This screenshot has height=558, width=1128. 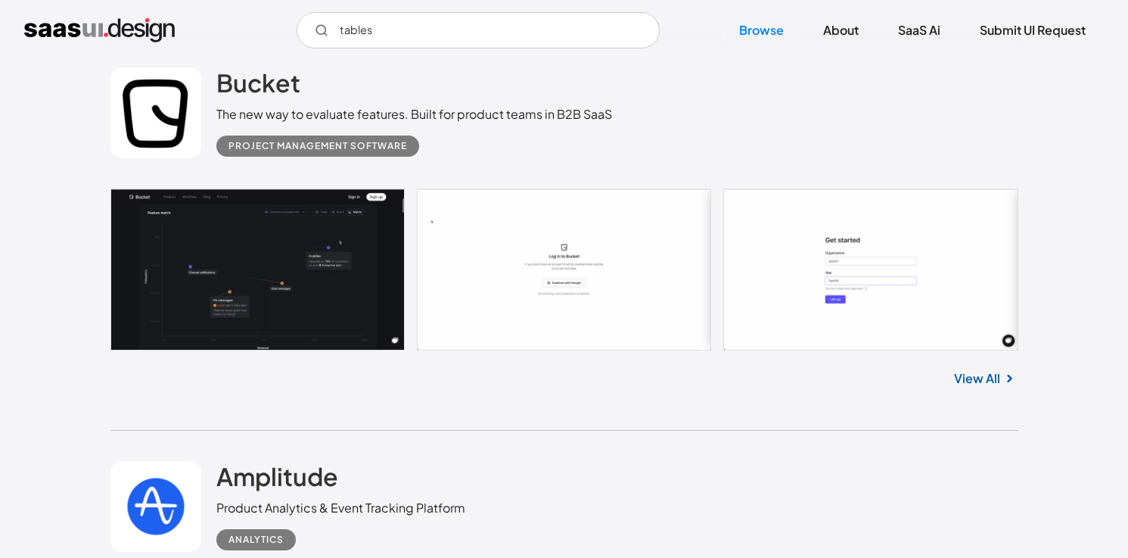 What do you see at coordinates (478, 30) in the screenshot?
I see `input: Search UI designs you're looking for...` at bounding box center [478, 30].